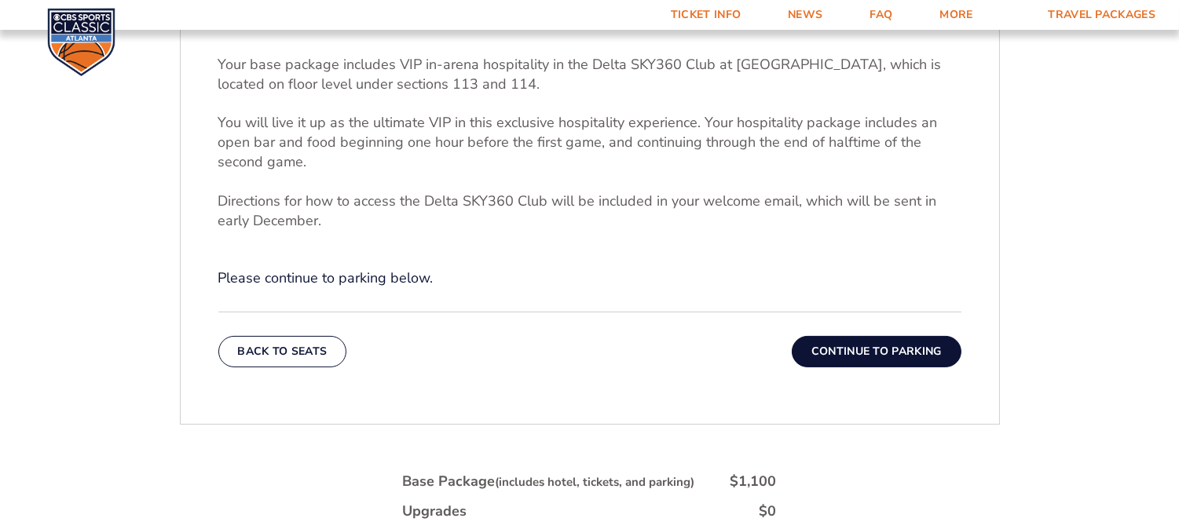 This screenshot has width=1179, height=529. Describe the element at coordinates (595, 482) in the screenshot. I see `small: (includes hotel, tickets, and parking)` at that location.